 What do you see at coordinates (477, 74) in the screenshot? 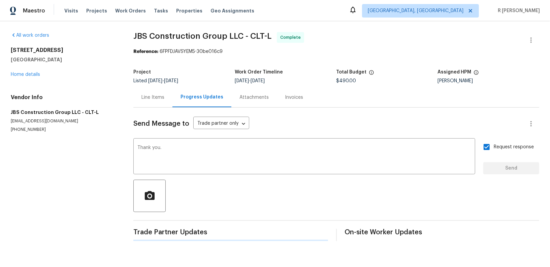
I see `span: The hpm assigned to this work order.` at bounding box center [477, 74].